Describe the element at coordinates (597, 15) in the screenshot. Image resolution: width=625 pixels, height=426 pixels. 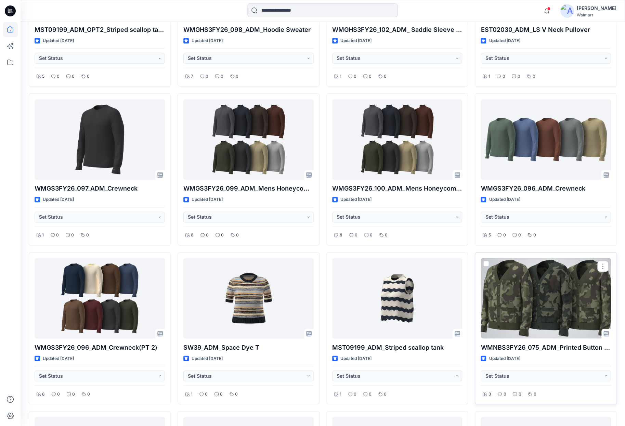
I see `div: Walmart` at that location.